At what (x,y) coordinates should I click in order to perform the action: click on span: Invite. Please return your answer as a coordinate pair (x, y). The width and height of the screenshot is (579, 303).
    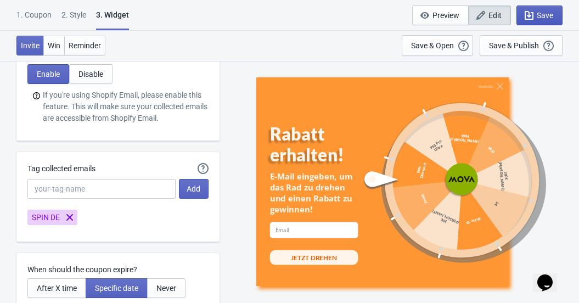
    Looking at the image, I should click on (30, 46).